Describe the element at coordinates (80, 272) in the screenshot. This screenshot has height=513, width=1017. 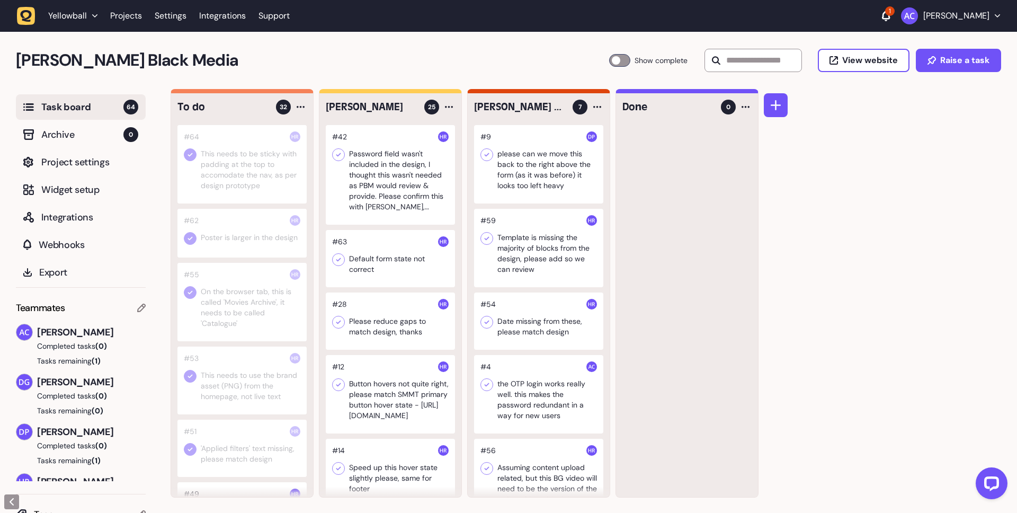
I see `button: Export` at that location.